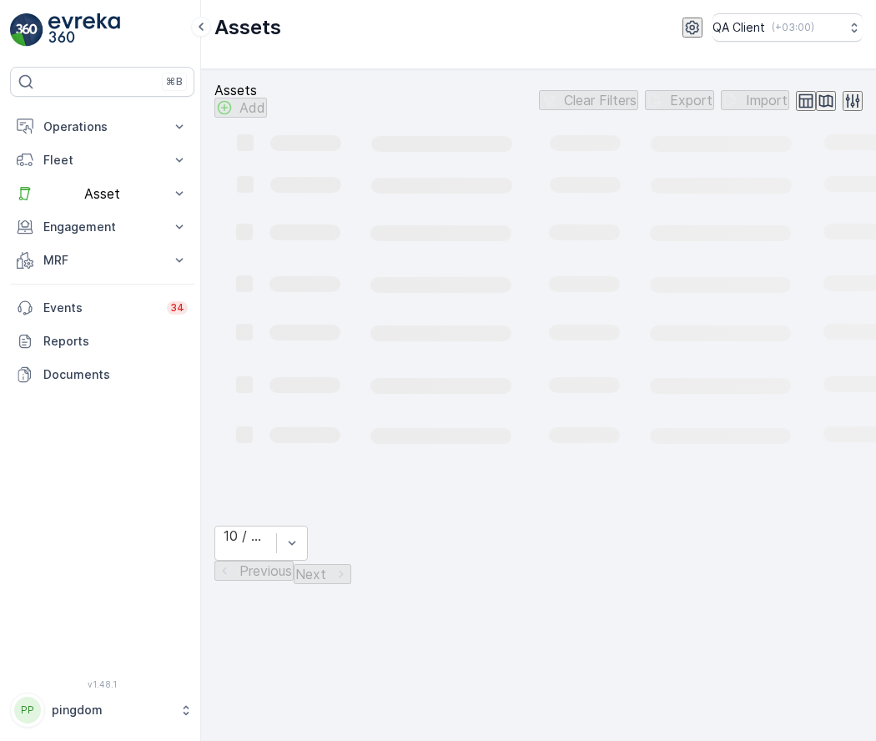 The image size is (876, 741). What do you see at coordinates (240, 108) in the screenshot?
I see `button: Add` at bounding box center [240, 108].